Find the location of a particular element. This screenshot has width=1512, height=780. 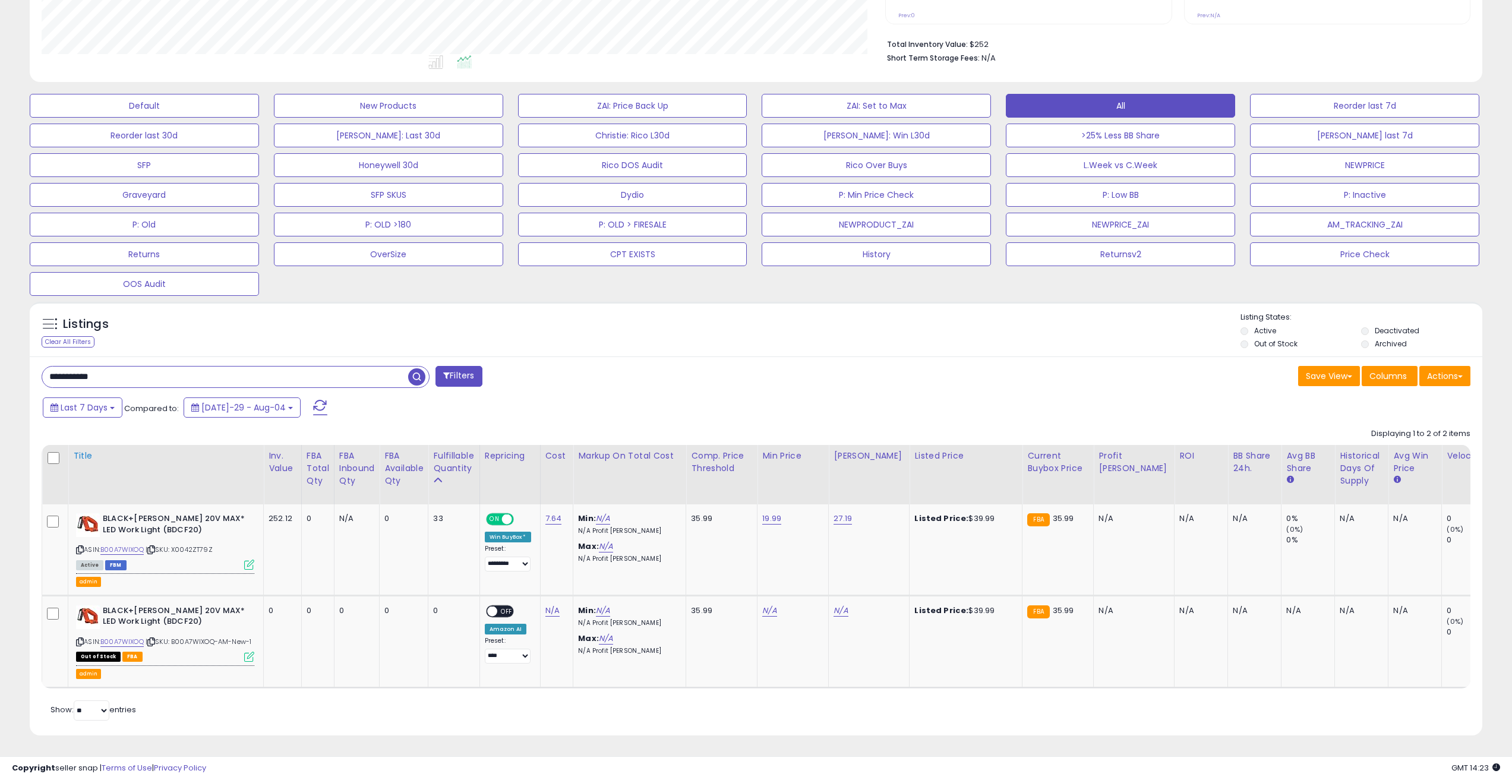

span: Compared to: is located at coordinates (151, 408).